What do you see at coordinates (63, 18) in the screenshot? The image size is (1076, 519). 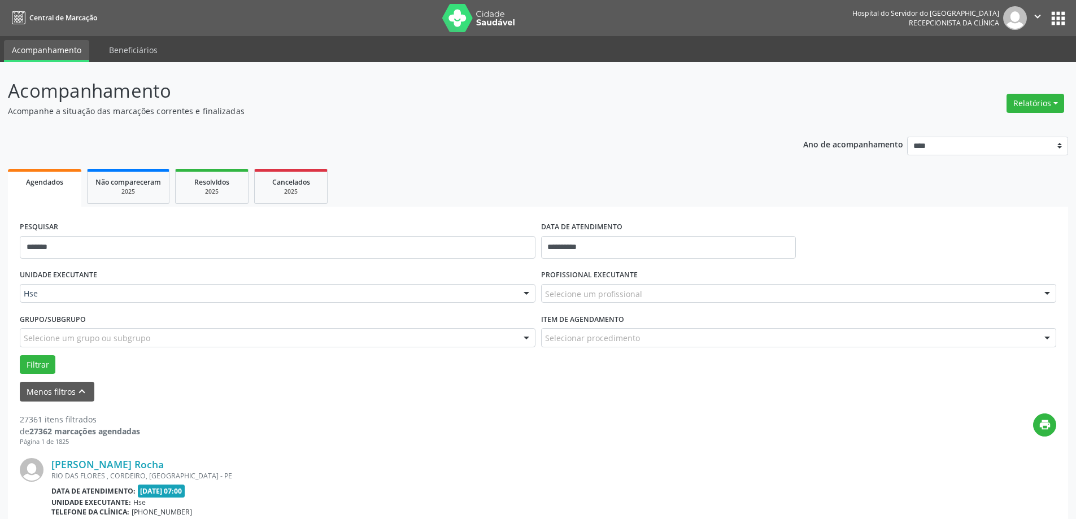 I see `span: Central de Marcação` at bounding box center [63, 18].